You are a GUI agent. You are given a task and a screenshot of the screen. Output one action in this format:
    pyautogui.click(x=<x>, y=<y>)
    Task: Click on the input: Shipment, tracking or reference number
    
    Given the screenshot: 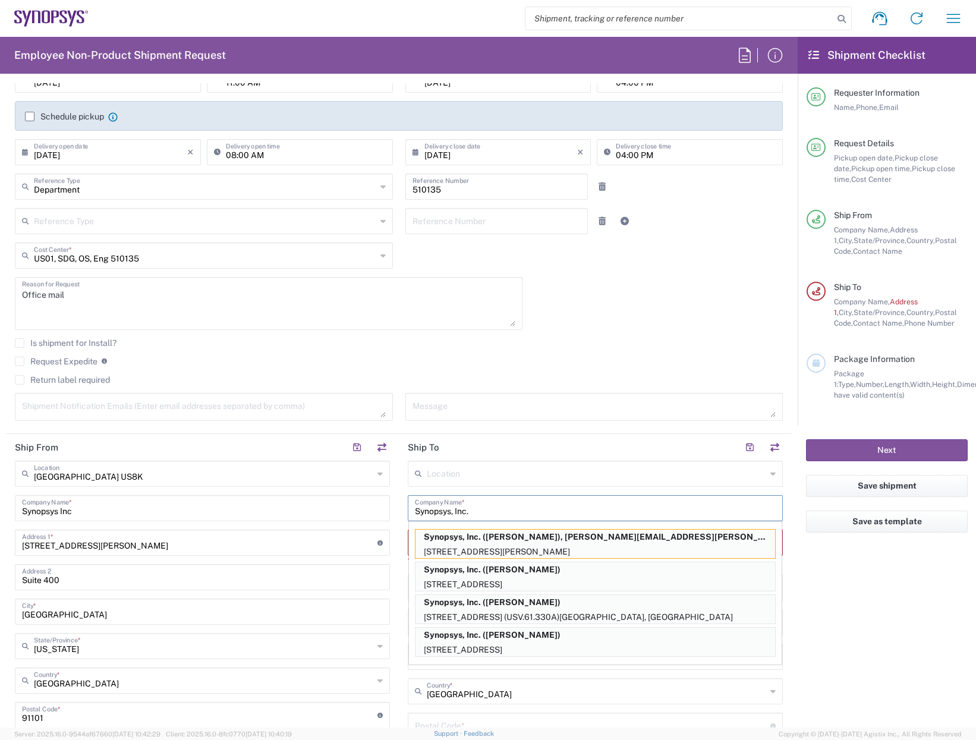 What is the action you would take?
    pyautogui.click(x=679, y=18)
    